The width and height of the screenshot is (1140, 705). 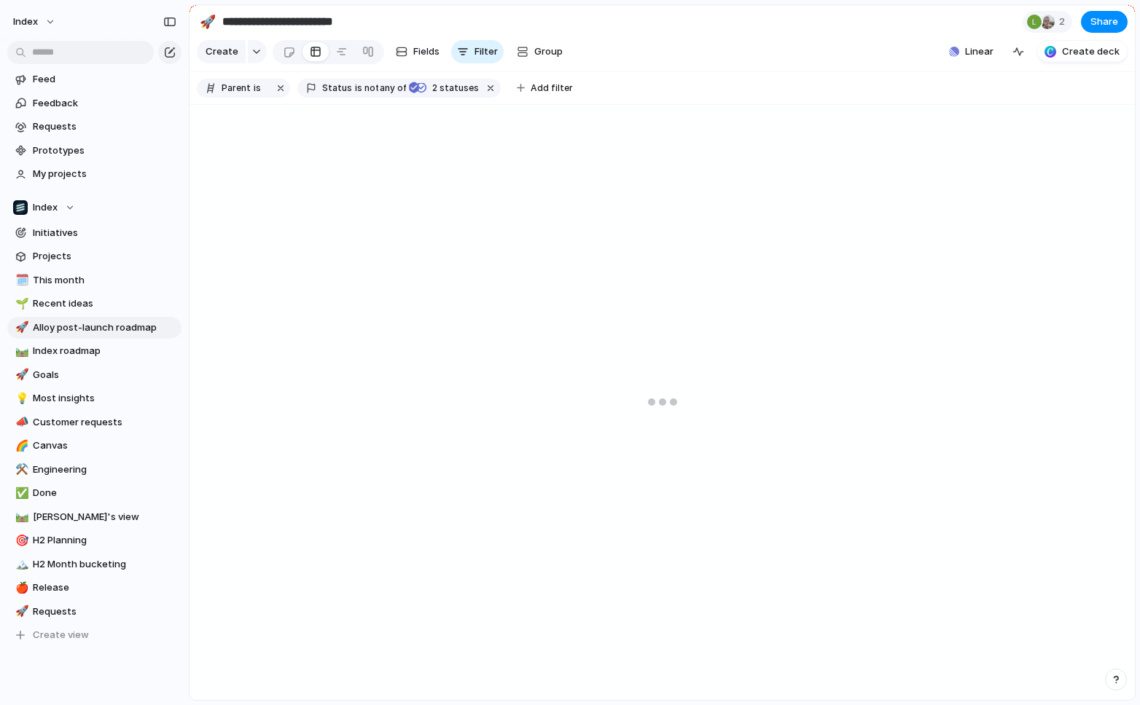 What do you see at coordinates (94, 328) in the screenshot?
I see `div: 🚀Alloy post-launch roadmap` at bounding box center [94, 328].